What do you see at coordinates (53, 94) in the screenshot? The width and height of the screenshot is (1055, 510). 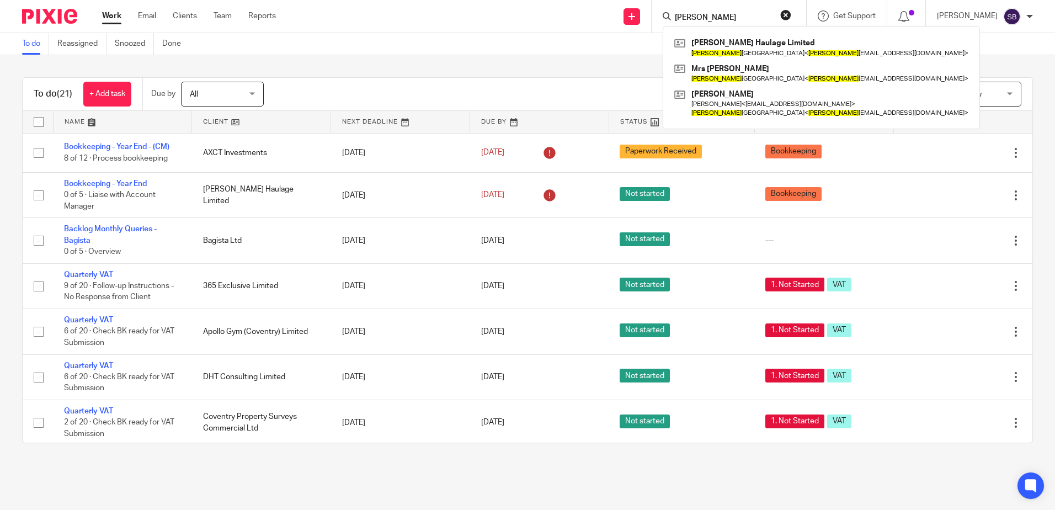 I see `h1: To do` at bounding box center [53, 94].